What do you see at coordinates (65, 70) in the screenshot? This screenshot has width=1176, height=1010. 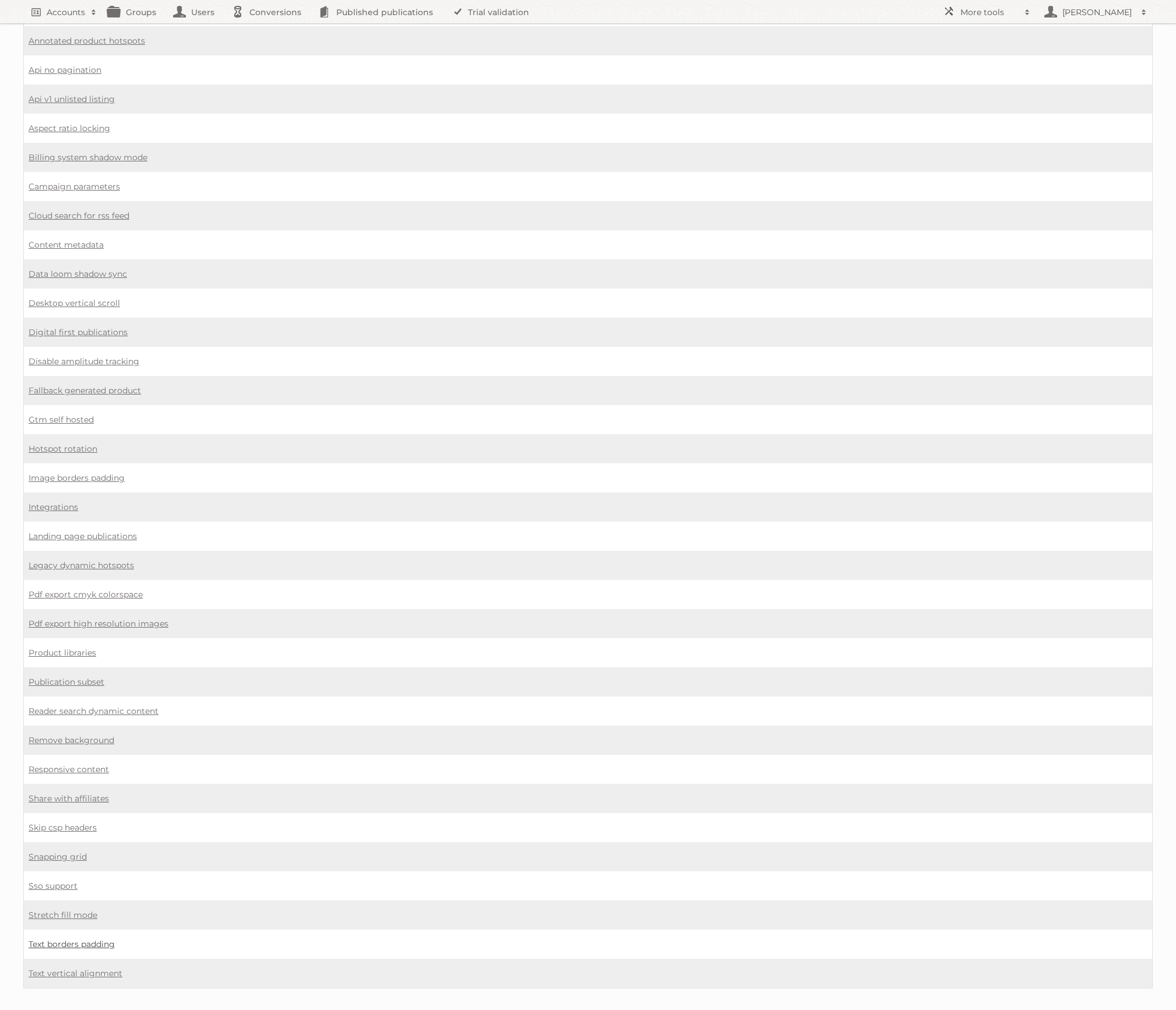 I see `a: Api no pagination` at bounding box center [65, 70].